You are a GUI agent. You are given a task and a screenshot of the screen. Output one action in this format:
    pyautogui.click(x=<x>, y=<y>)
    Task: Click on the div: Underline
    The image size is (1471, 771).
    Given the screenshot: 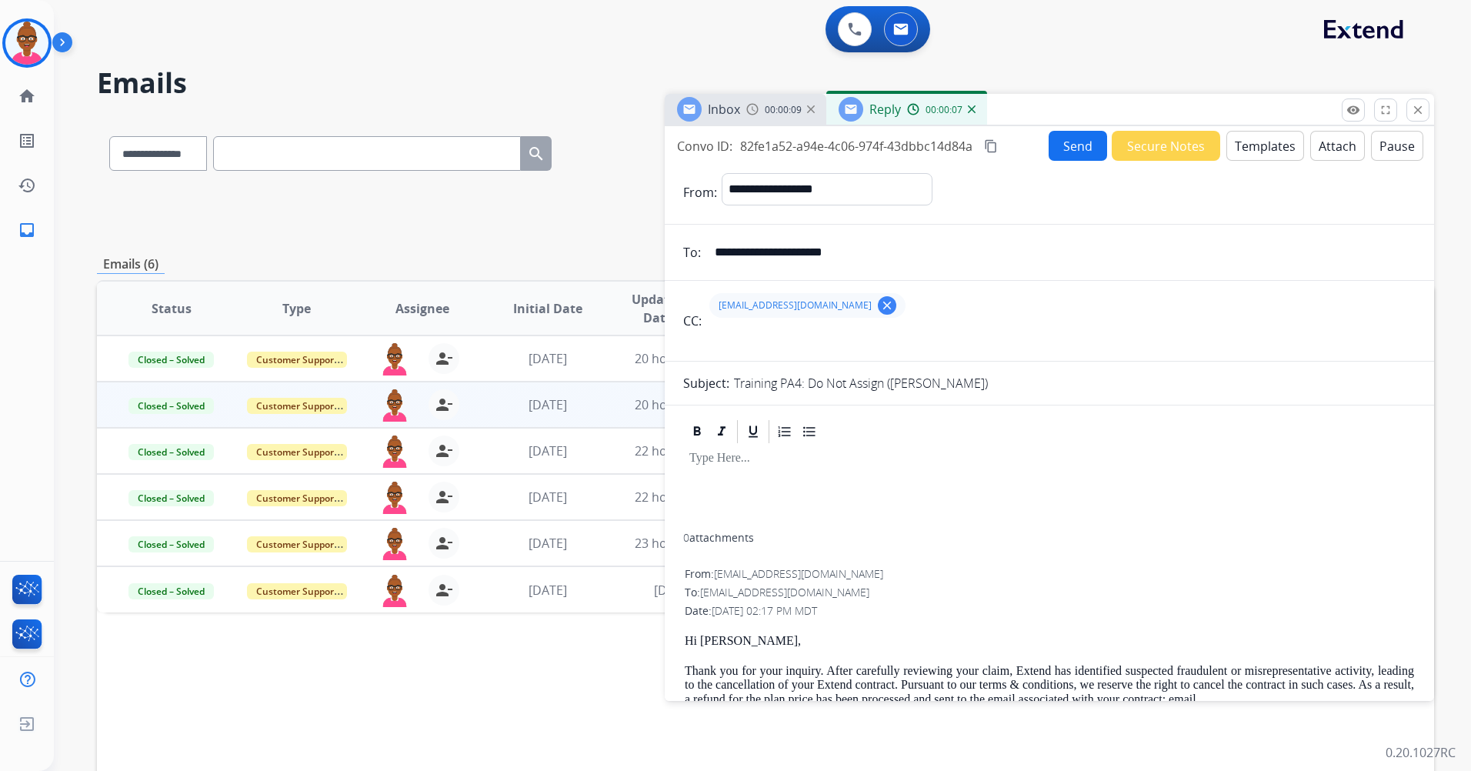 What is the action you would take?
    pyautogui.click(x=753, y=432)
    